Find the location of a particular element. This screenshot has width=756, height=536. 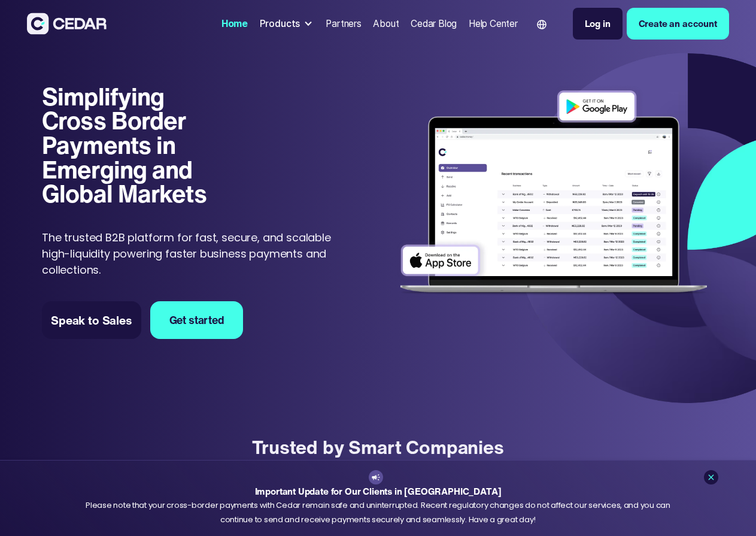

div: Help Center is located at coordinates (493, 23).